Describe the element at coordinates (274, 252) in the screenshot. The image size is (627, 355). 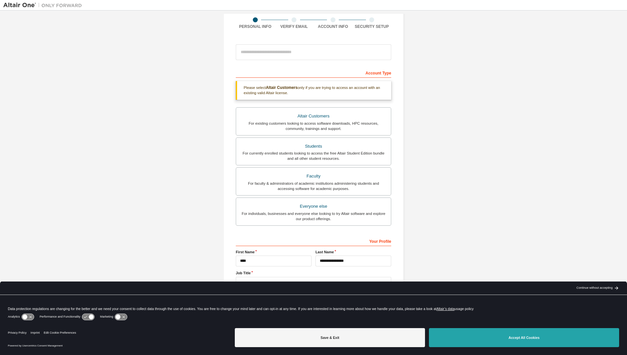
I see `label: First Name` at that location.